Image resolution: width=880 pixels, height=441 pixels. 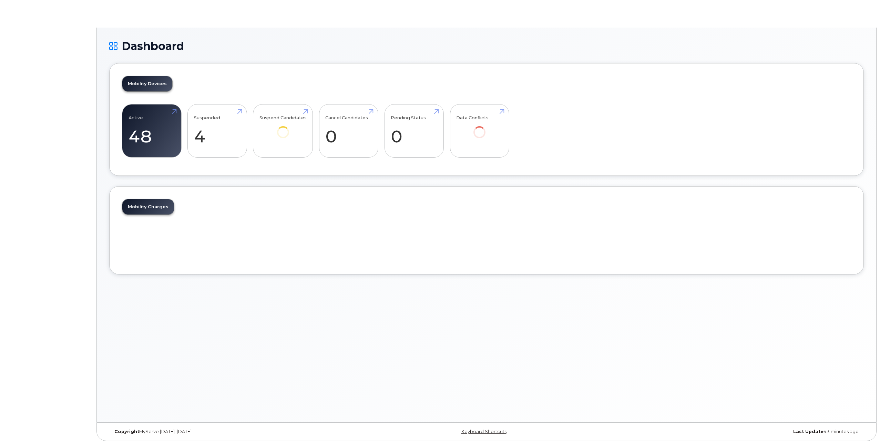 I want to click on a: Data Conflicts, so click(x=479, y=128).